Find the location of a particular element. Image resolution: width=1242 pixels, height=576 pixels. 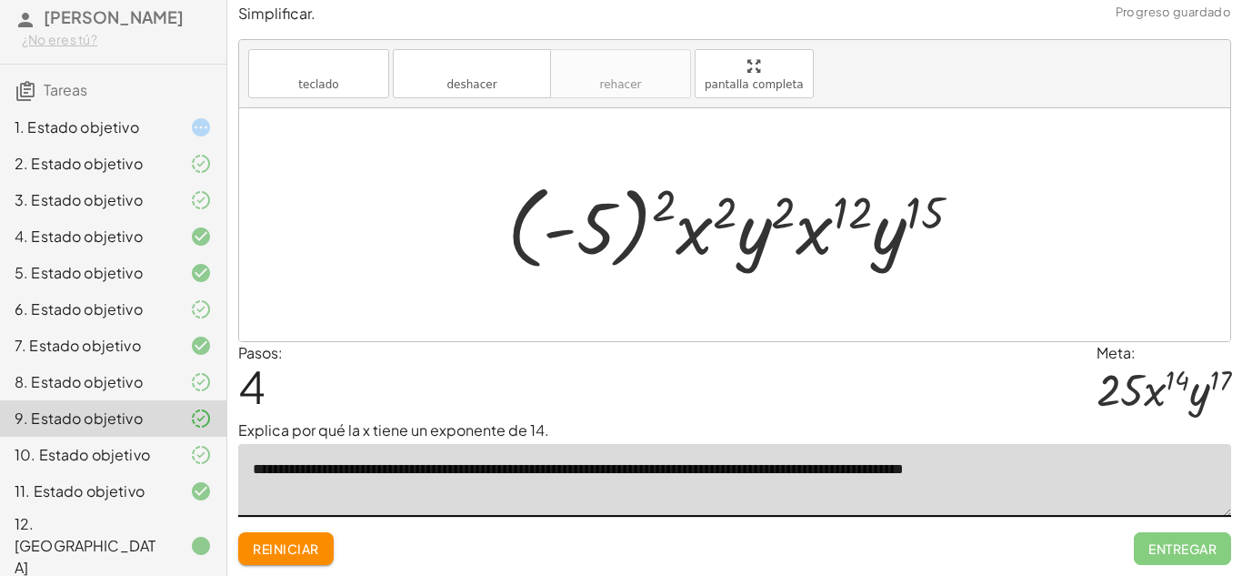

font: 8. Estado objetivo is located at coordinates (78, 381).